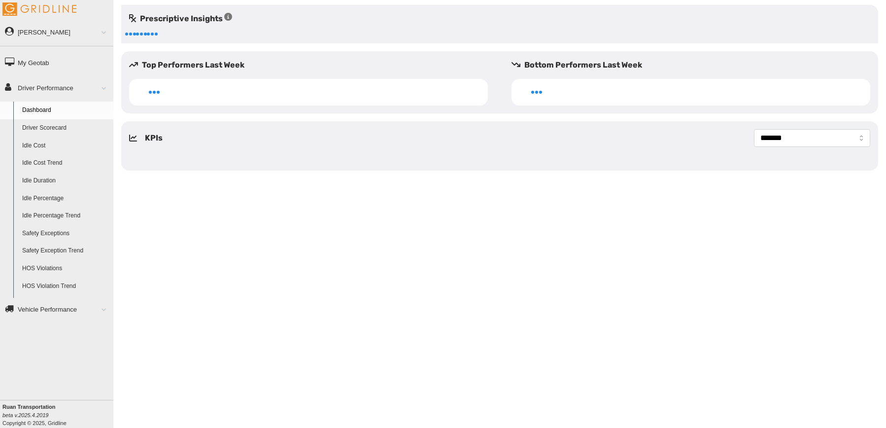 Image resolution: width=886 pixels, height=428 pixels. I want to click on i: beta v.2025.4.2019, so click(25, 415).